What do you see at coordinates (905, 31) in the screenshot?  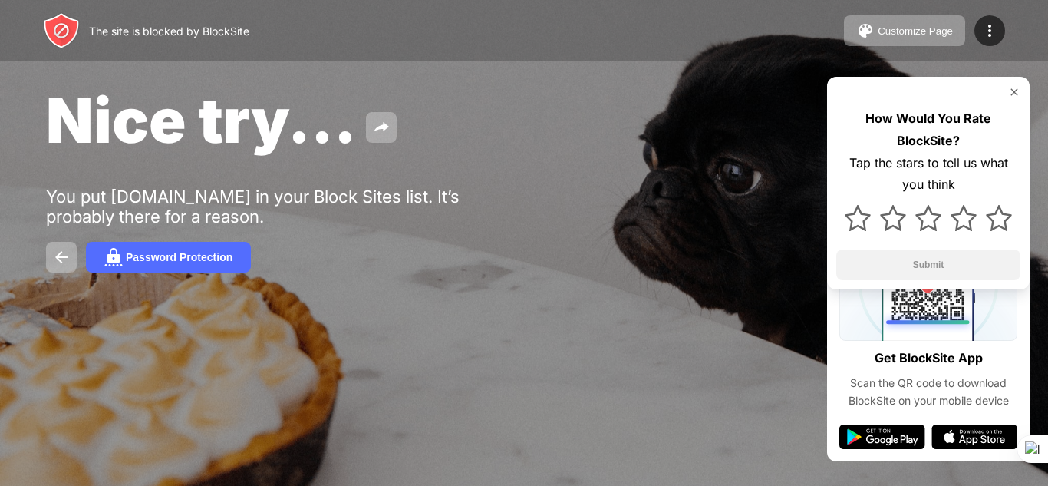 I see `button: Customize Page` at bounding box center [905, 31].